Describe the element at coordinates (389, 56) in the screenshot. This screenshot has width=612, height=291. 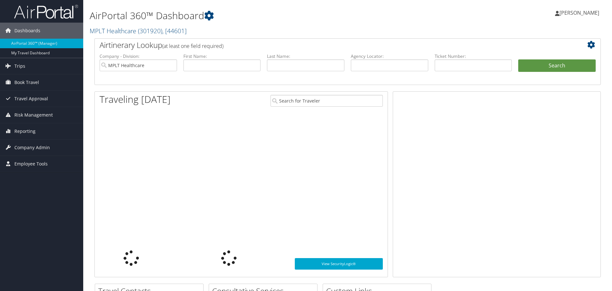
I see `label: Agency Locator:` at that location.